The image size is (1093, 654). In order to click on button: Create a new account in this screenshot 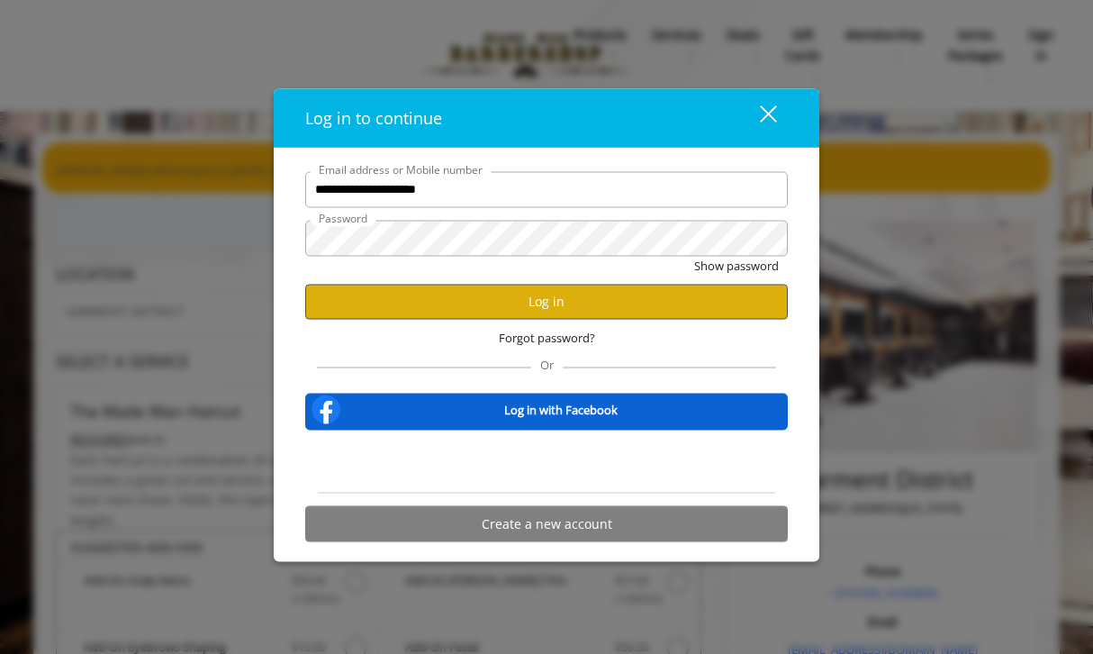, I will do `click(546, 523)`.